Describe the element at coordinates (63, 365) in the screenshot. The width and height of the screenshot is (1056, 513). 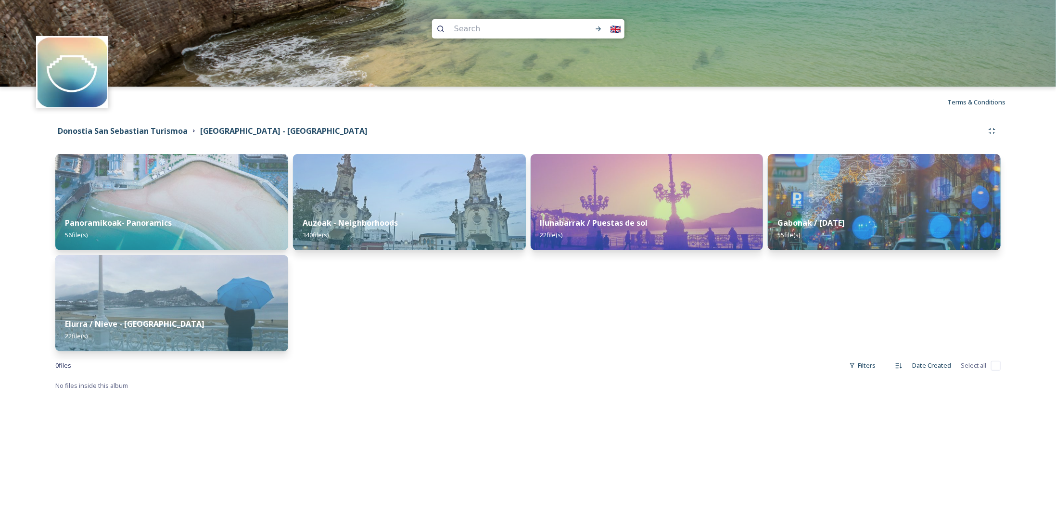
I see `span: 0 file s` at that location.